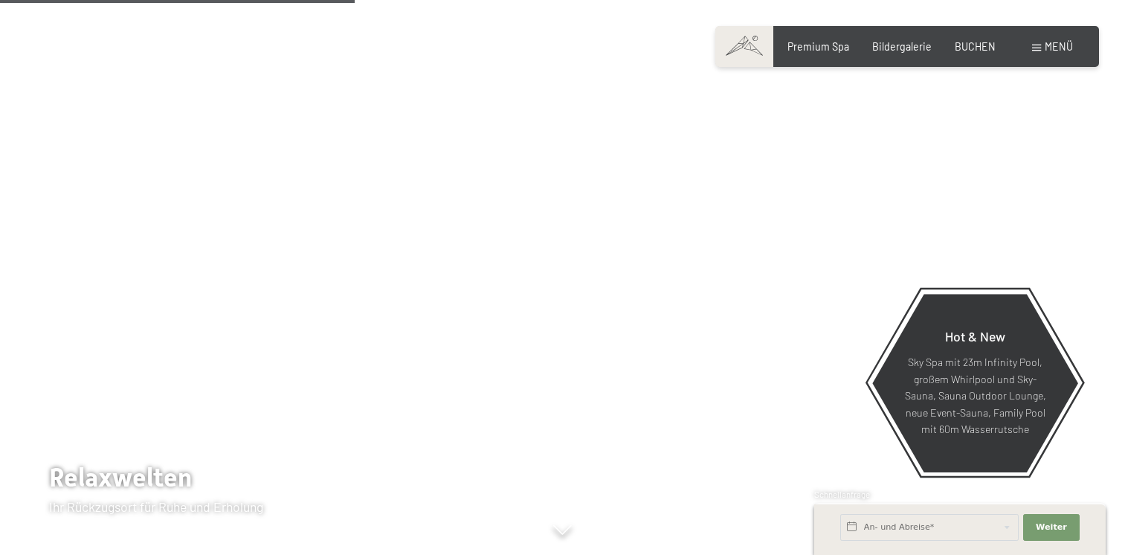  I want to click on span: BUCHEN, so click(975, 46).